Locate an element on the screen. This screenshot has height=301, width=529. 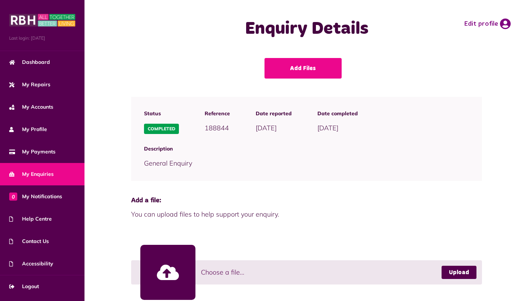
span: My Enquiries is located at coordinates (31, 174).